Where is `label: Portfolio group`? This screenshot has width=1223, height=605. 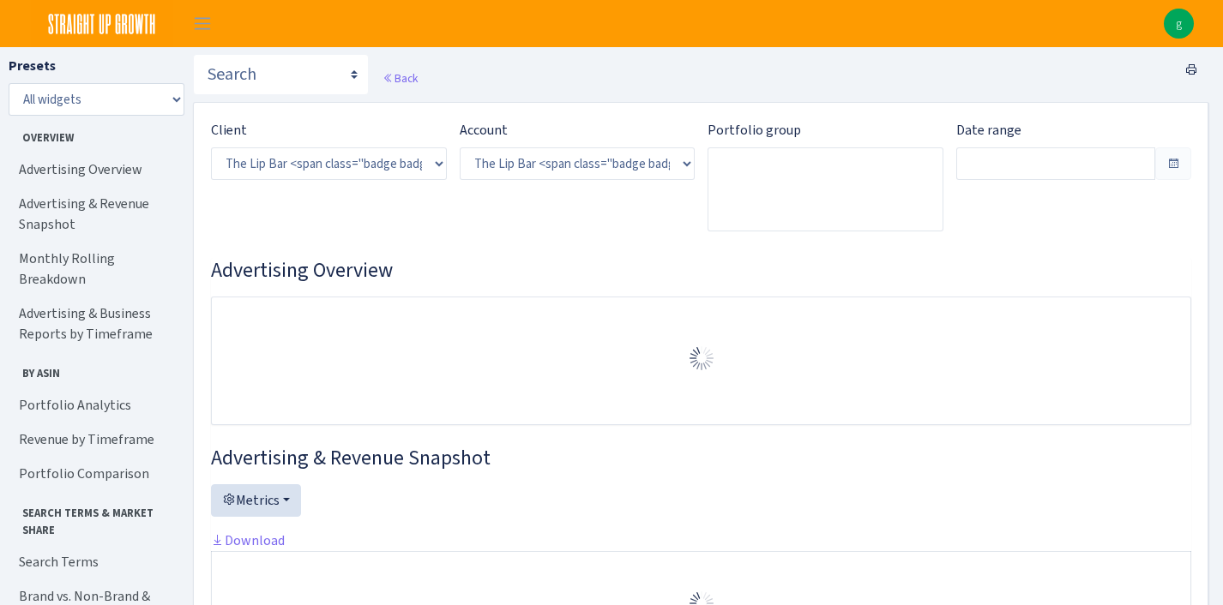 label: Portfolio group is located at coordinates (754, 130).